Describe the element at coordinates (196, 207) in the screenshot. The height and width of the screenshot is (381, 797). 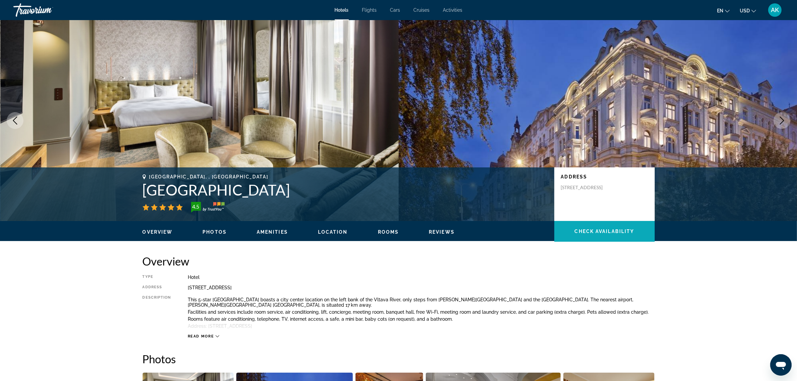
I see `div: 4.5` at that location.